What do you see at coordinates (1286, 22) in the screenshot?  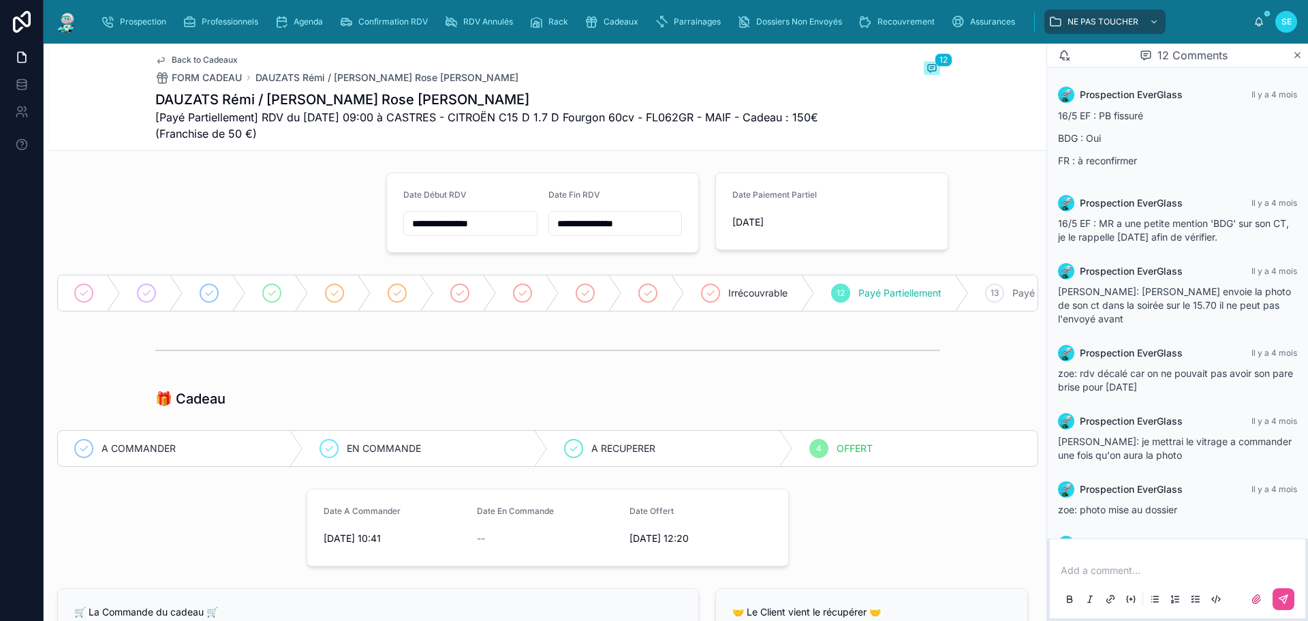 I see `span: SE` at bounding box center [1286, 22].